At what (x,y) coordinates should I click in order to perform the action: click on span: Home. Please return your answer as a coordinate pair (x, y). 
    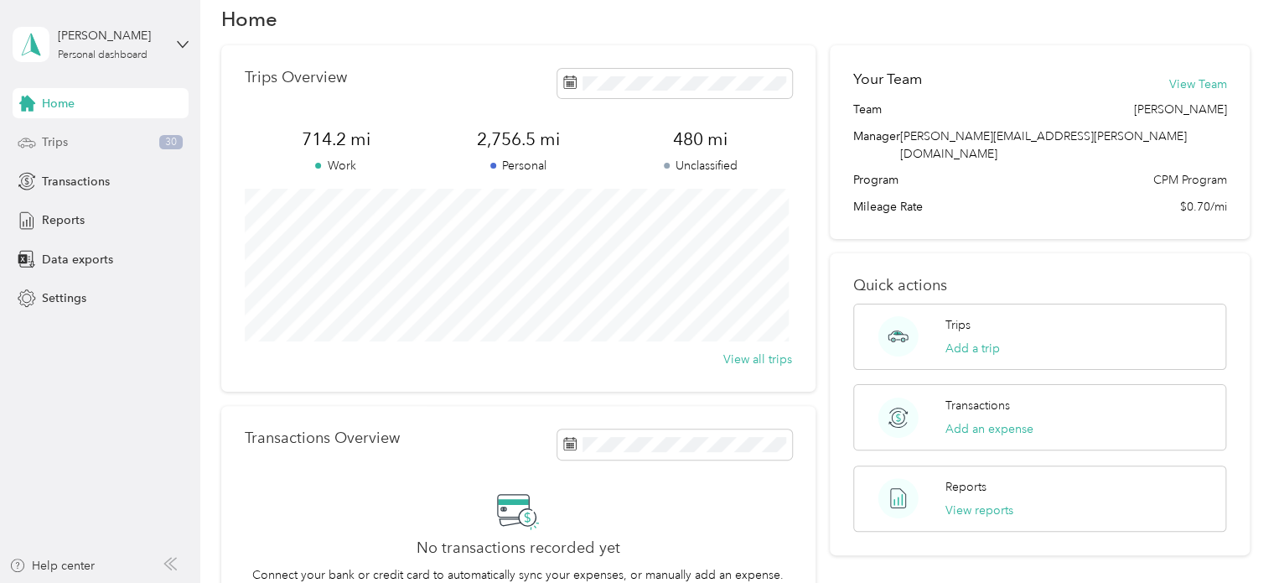
    Looking at the image, I should click on (58, 103).